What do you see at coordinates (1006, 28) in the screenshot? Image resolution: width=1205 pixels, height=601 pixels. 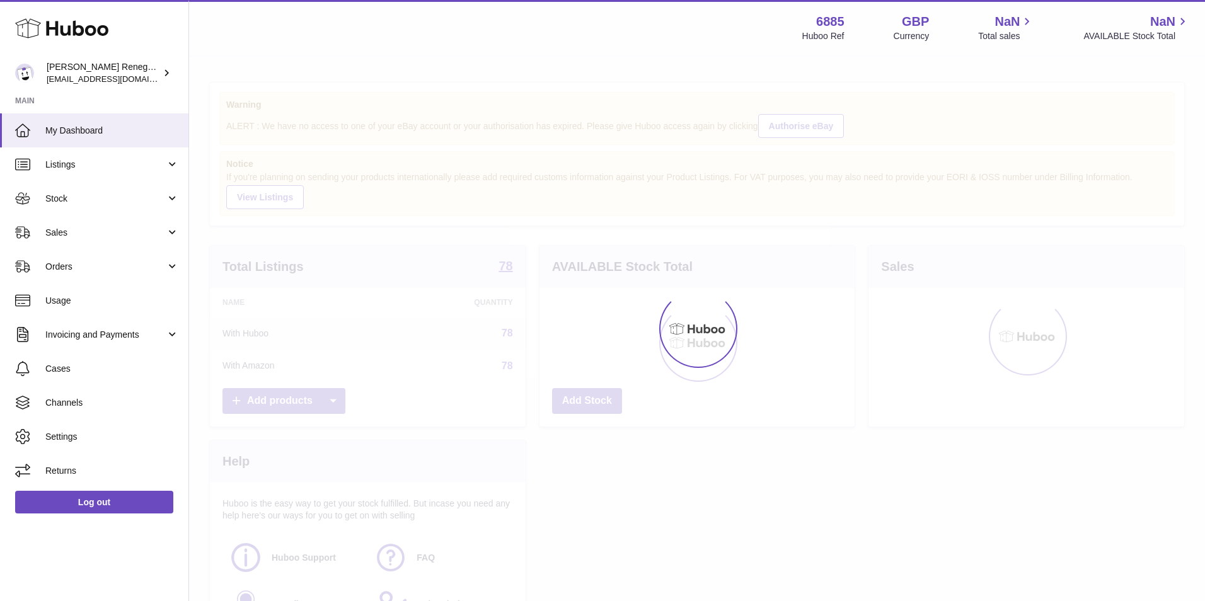 I see `a: NaN Total sales` at bounding box center [1006, 28].